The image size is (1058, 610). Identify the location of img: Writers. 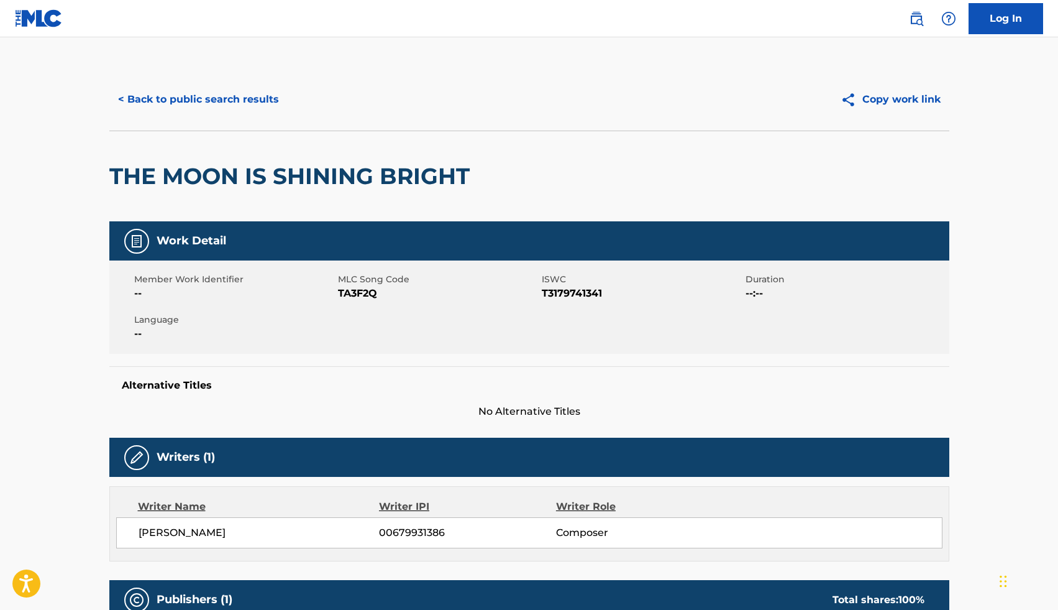
(137, 457).